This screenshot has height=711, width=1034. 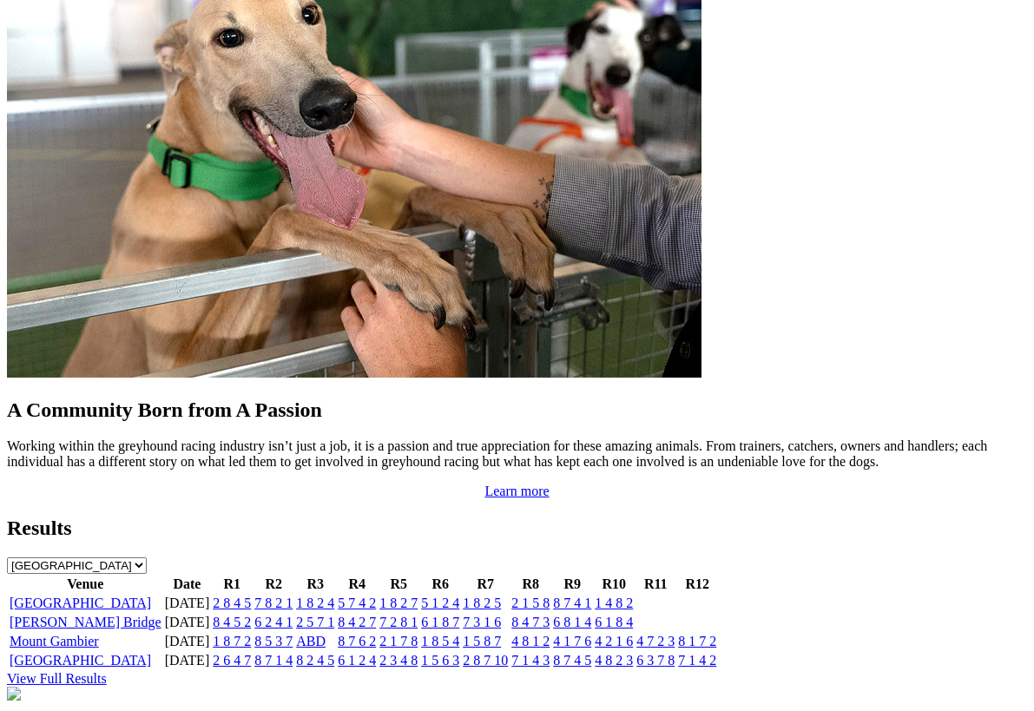 What do you see at coordinates (315, 603) in the screenshot?
I see `a: 1 8 2 4` at bounding box center [315, 603].